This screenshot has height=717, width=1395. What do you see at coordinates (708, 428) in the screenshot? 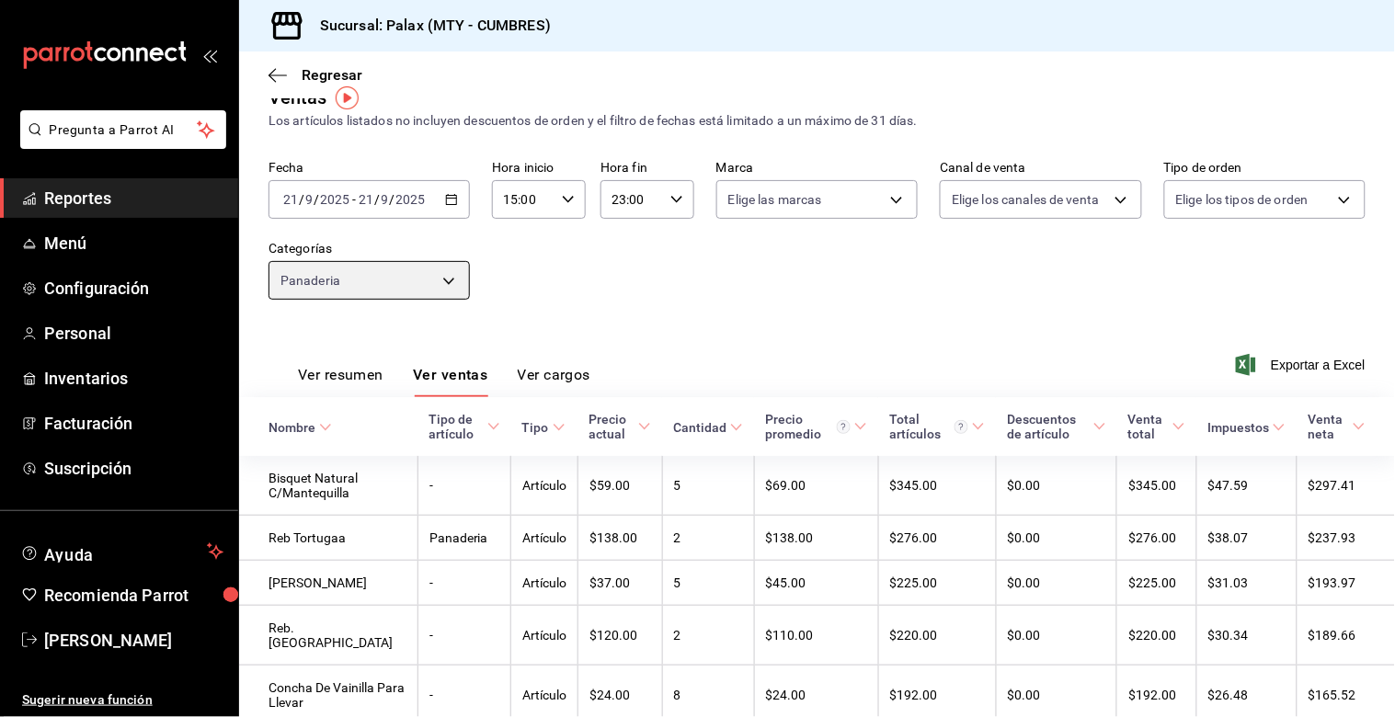
I see `span: Cantidad` at bounding box center [708, 428].